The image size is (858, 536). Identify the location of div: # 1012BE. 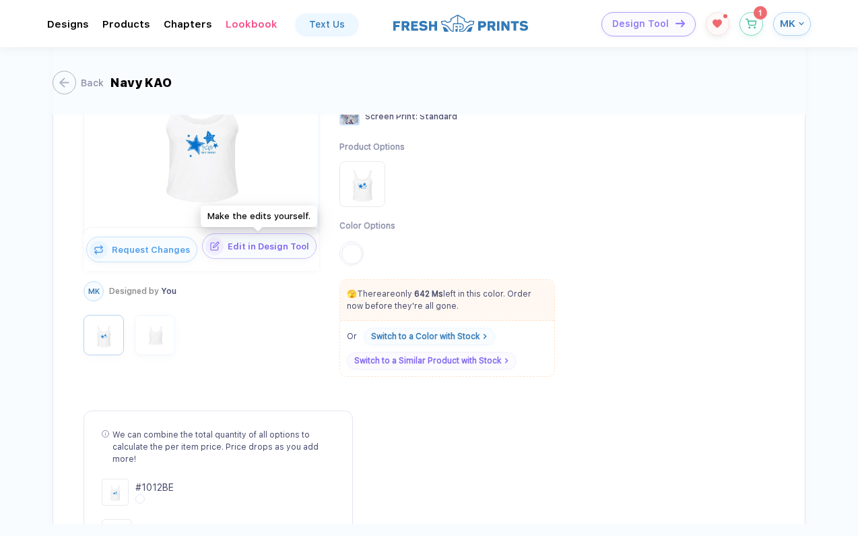
(154, 487).